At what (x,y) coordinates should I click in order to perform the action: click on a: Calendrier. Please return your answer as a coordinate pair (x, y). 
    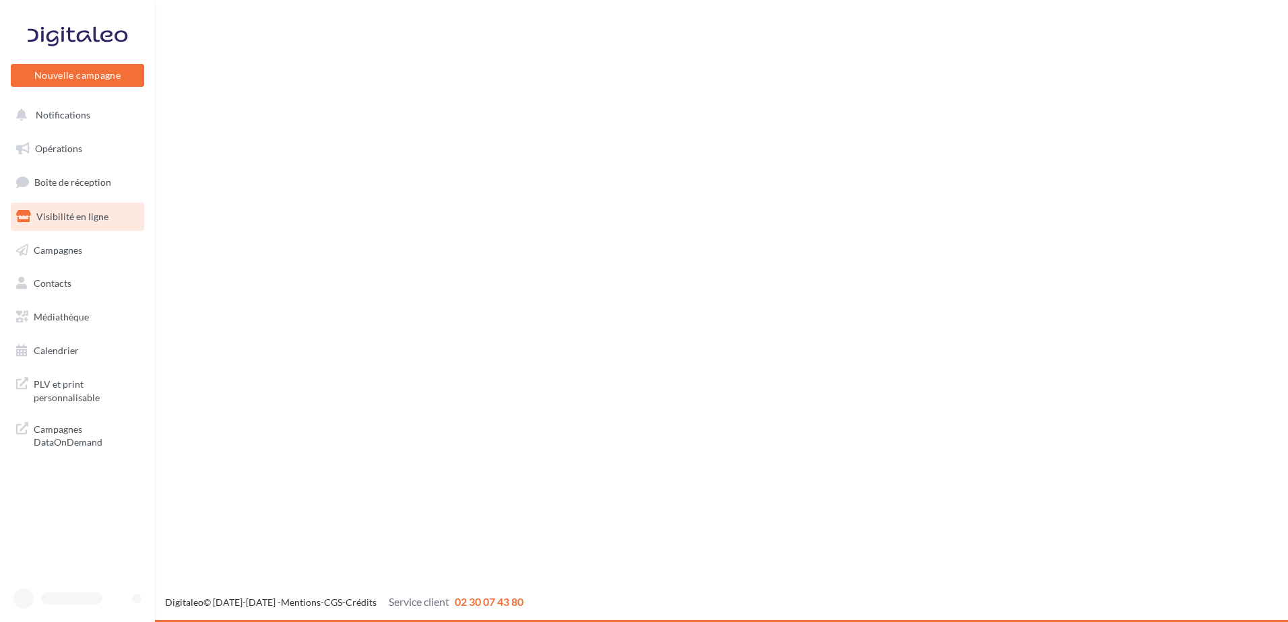
    Looking at the image, I should click on (77, 351).